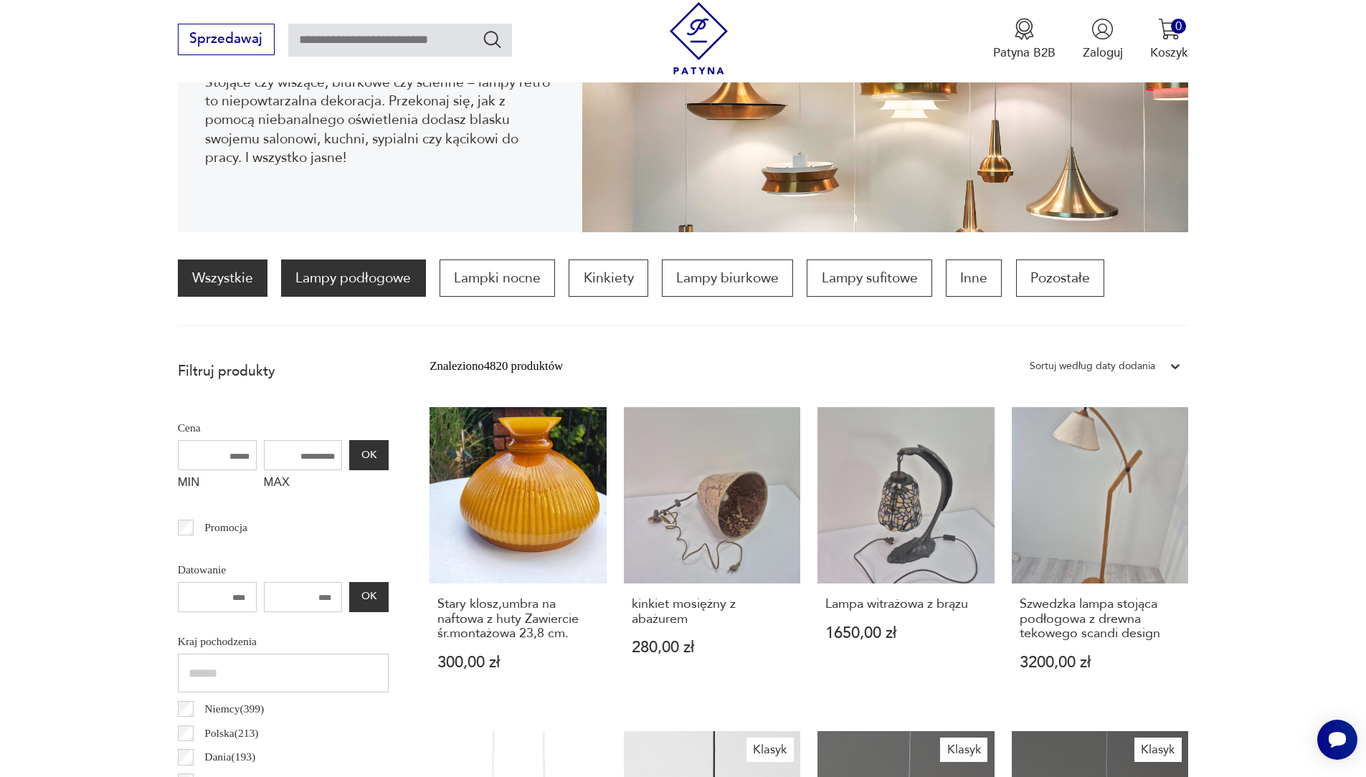 This screenshot has width=1366, height=777. What do you see at coordinates (1024, 39) in the screenshot?
I see `button: Patyna B2B` at bounding box center [1024, 39].